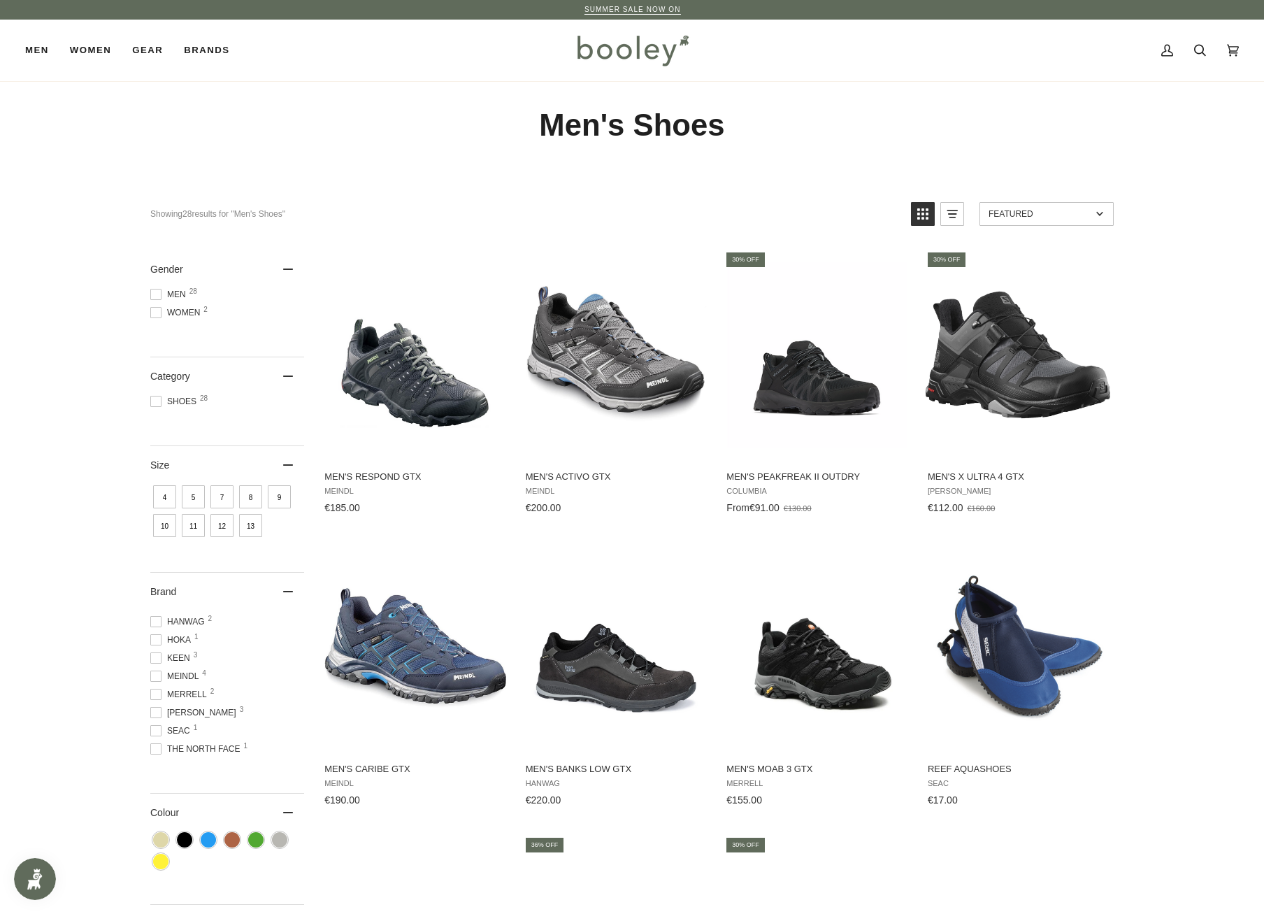 This screenshot has width=1264, height=914. What do you see at coordinates (543, 508) in the screenshot?
I see `span: €200.00` at bounding box center [543, 508].